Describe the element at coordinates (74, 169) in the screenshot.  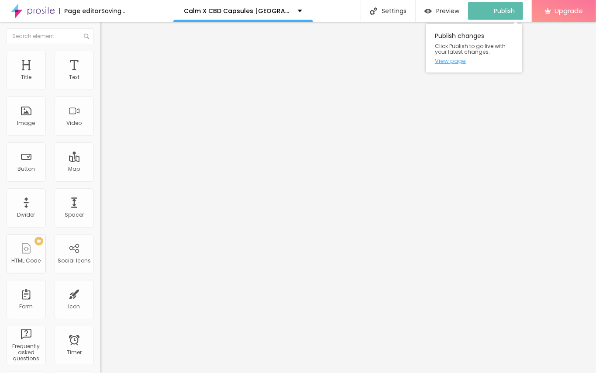
I see `div: Map` at that location.